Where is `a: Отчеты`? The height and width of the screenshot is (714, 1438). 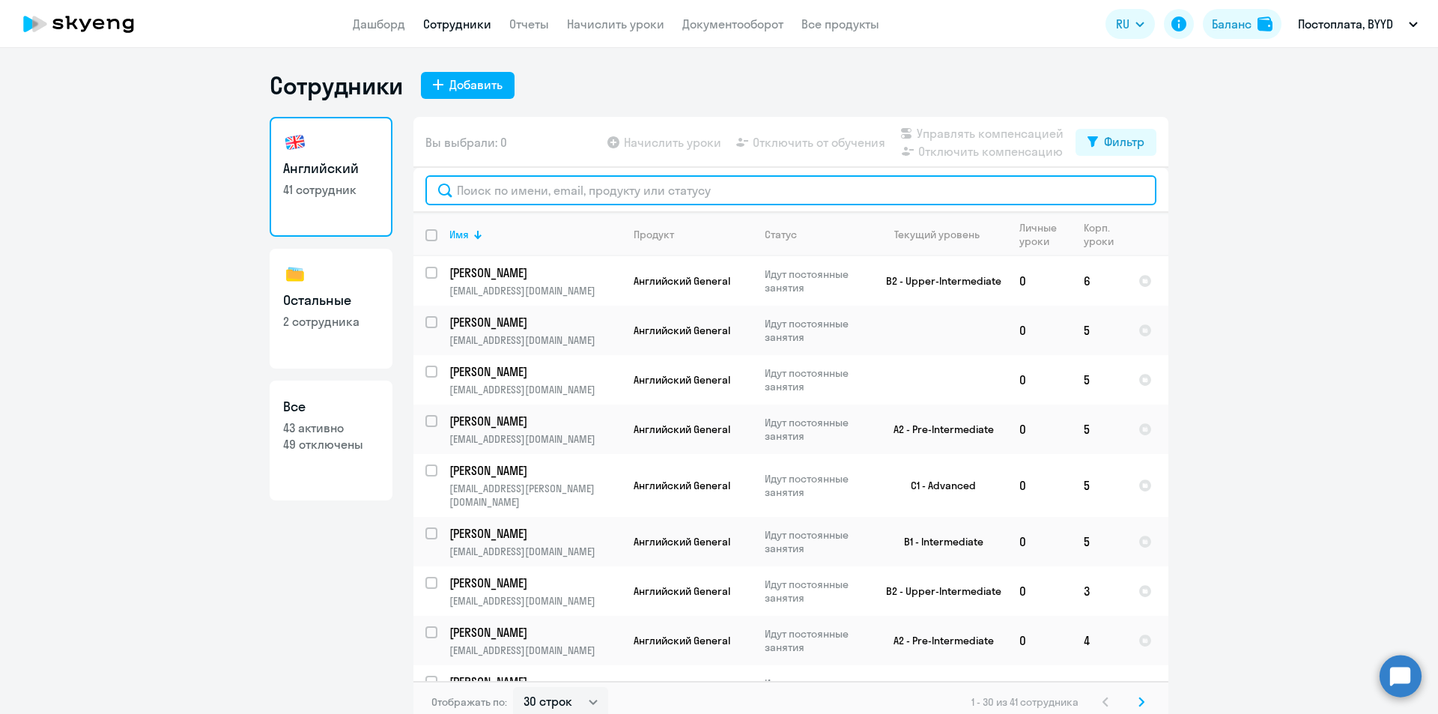
a: Отчеты is located at coordinates (529, 24).